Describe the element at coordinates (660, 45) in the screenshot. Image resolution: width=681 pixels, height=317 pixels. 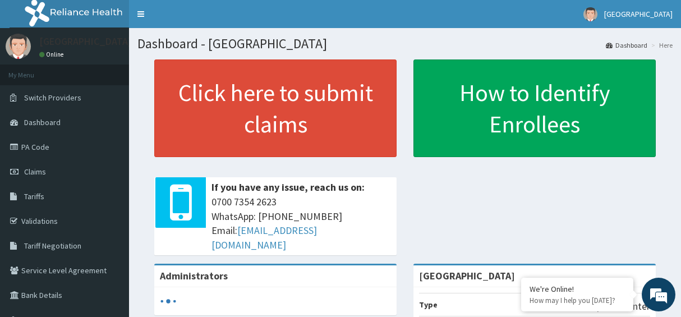
I see `li: Here` at that location.